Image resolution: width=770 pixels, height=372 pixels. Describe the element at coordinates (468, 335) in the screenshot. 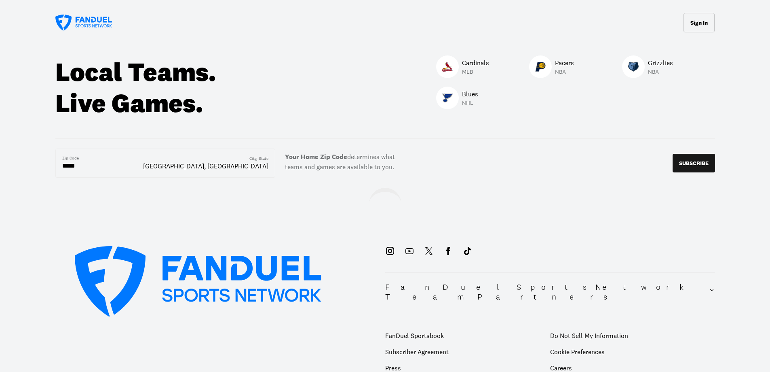

I see `a: FanDuel Sportsbook` at that location.